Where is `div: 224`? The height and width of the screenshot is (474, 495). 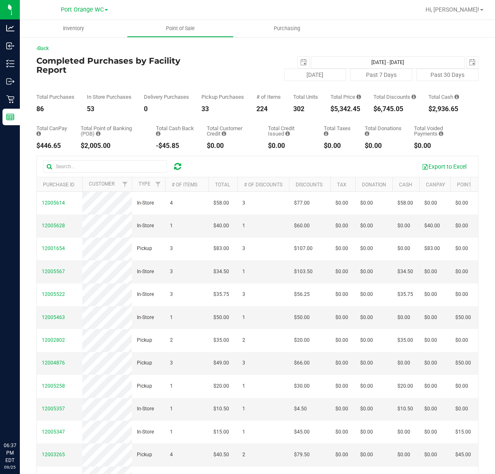 div: 224 is located at coordinates (268, 109).